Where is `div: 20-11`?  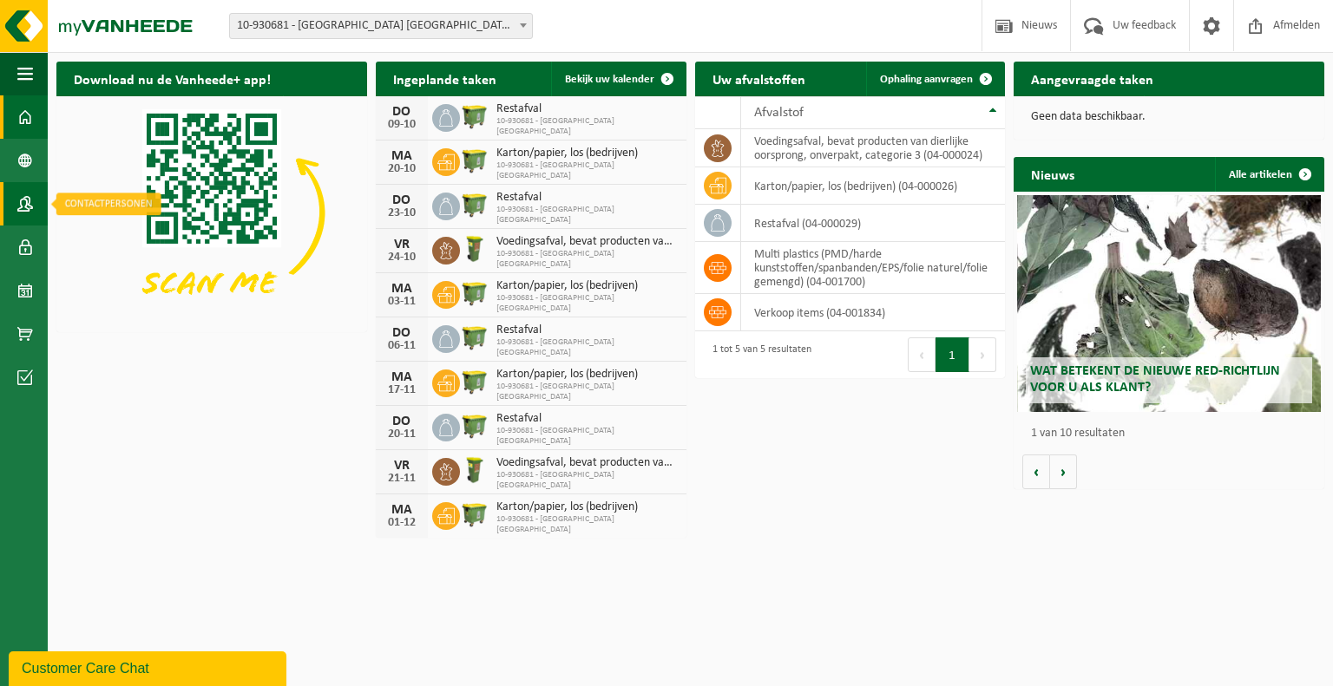
div: 20-11 is located at coordinates (402, 435).